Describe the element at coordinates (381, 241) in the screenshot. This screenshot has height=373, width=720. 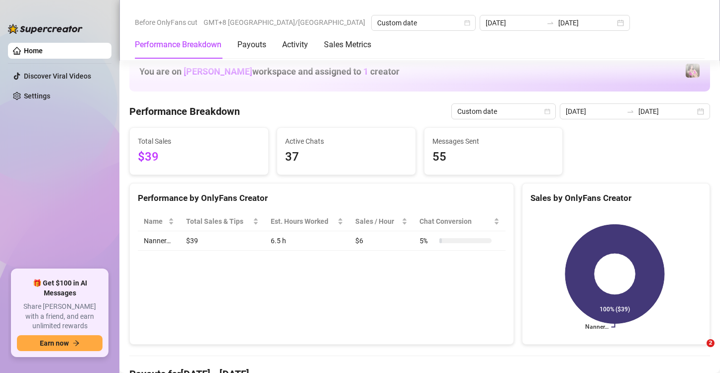
I see `td: $6` at that location.